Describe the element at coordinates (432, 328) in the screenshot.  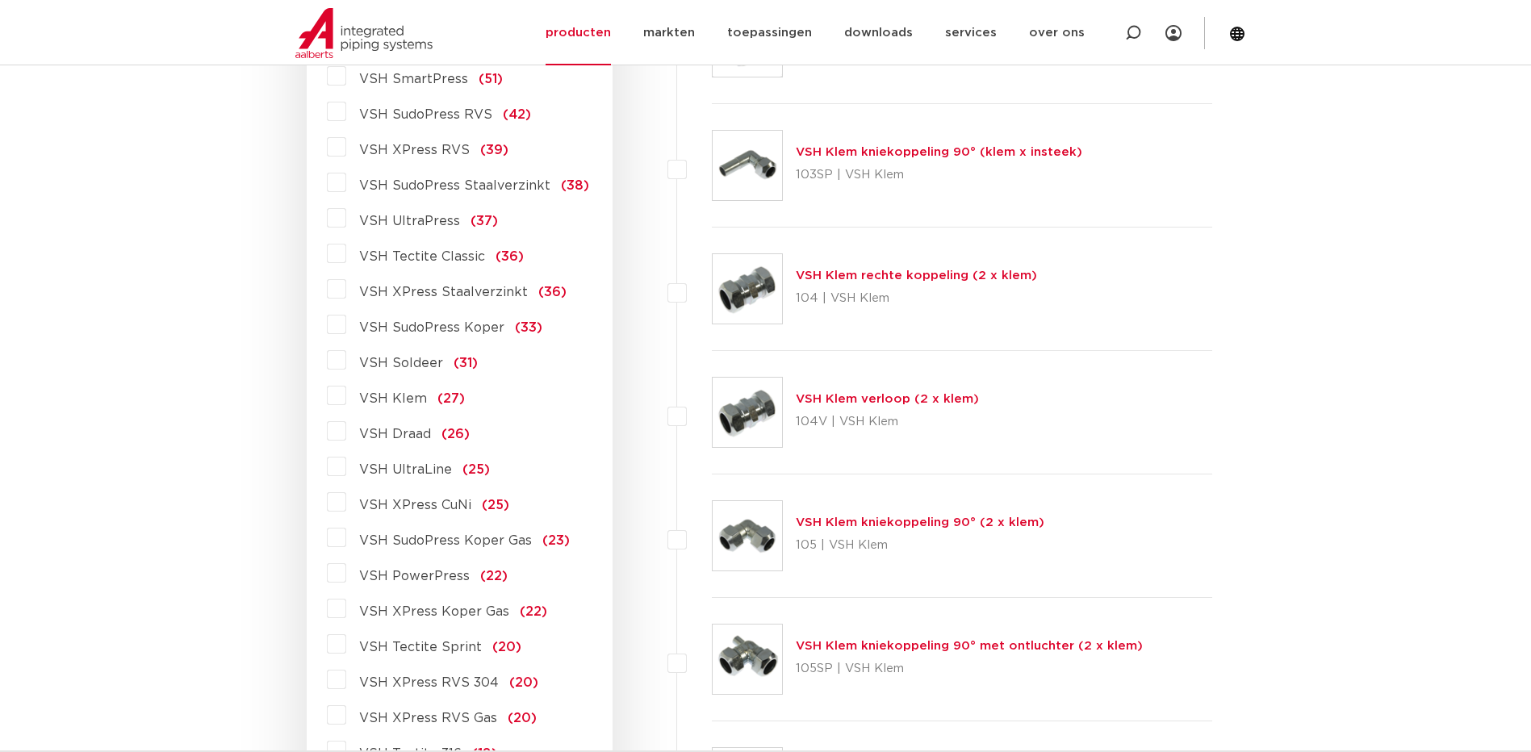
I see `span: VSH SudoPress Koper` at that location.